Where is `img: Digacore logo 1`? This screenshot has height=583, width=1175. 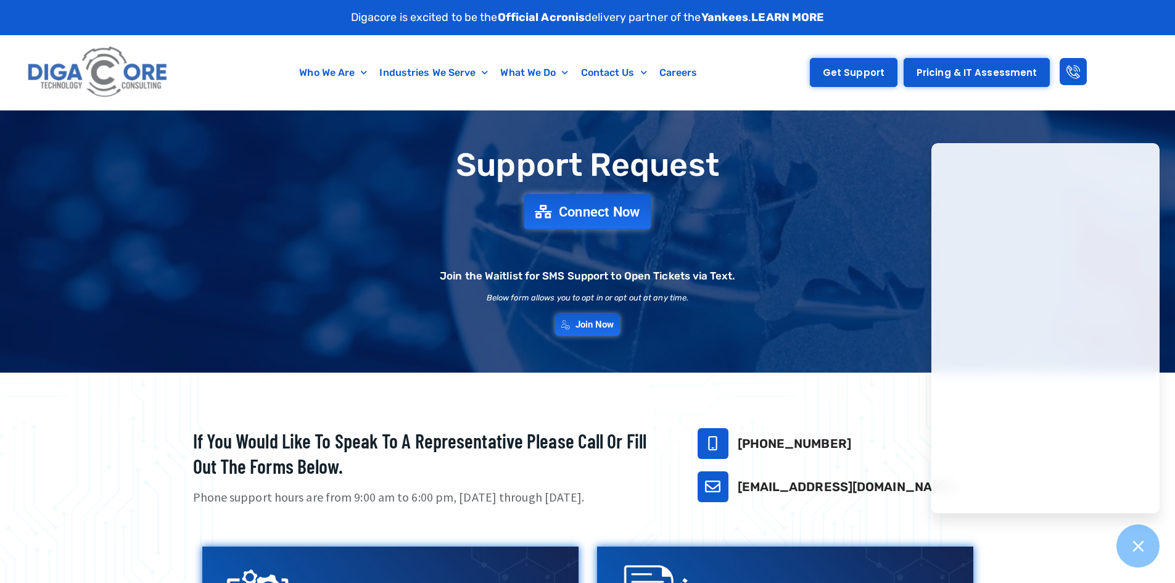
img: Digacore logo 1 is located at coordinates (98, 72).